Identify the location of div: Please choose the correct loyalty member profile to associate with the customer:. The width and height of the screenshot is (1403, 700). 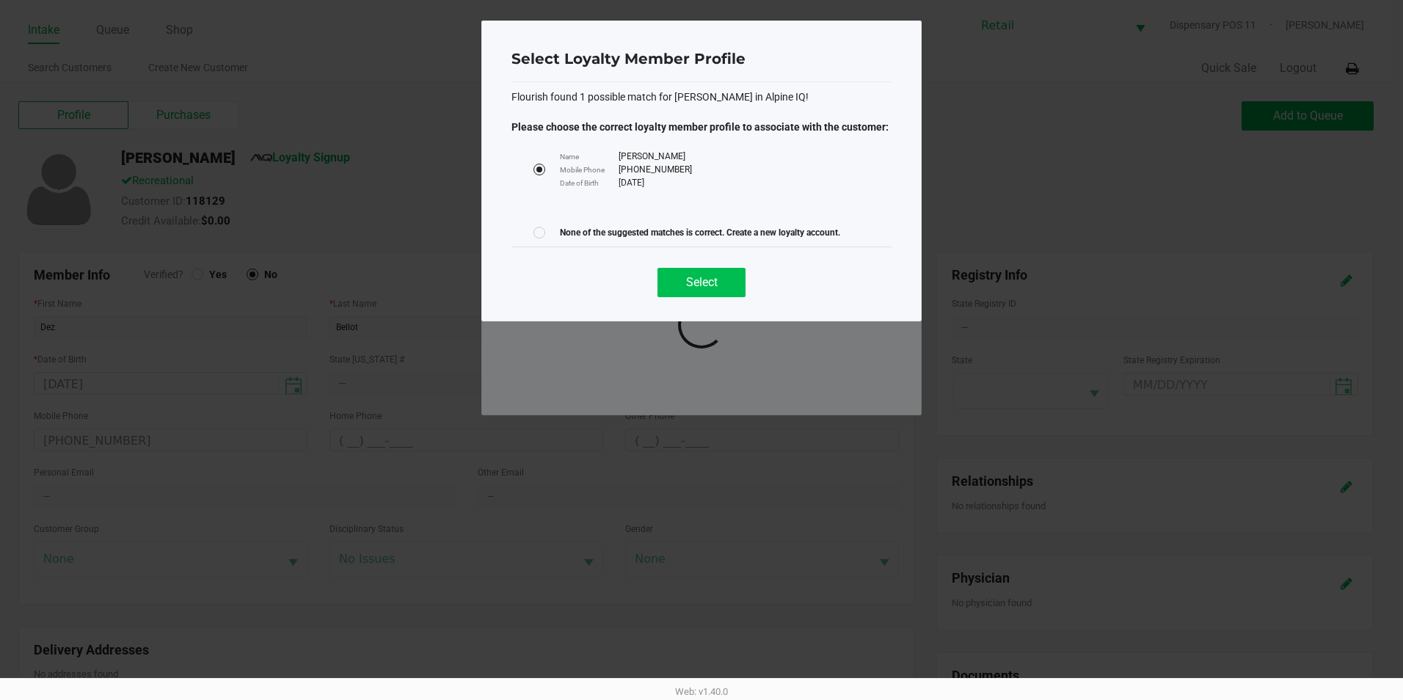
(702, 127).